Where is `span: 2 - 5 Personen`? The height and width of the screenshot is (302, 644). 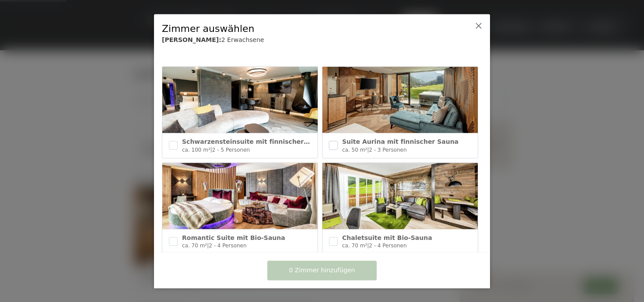 span: 2 - 5 Personen is located at coordinates (231, 150).